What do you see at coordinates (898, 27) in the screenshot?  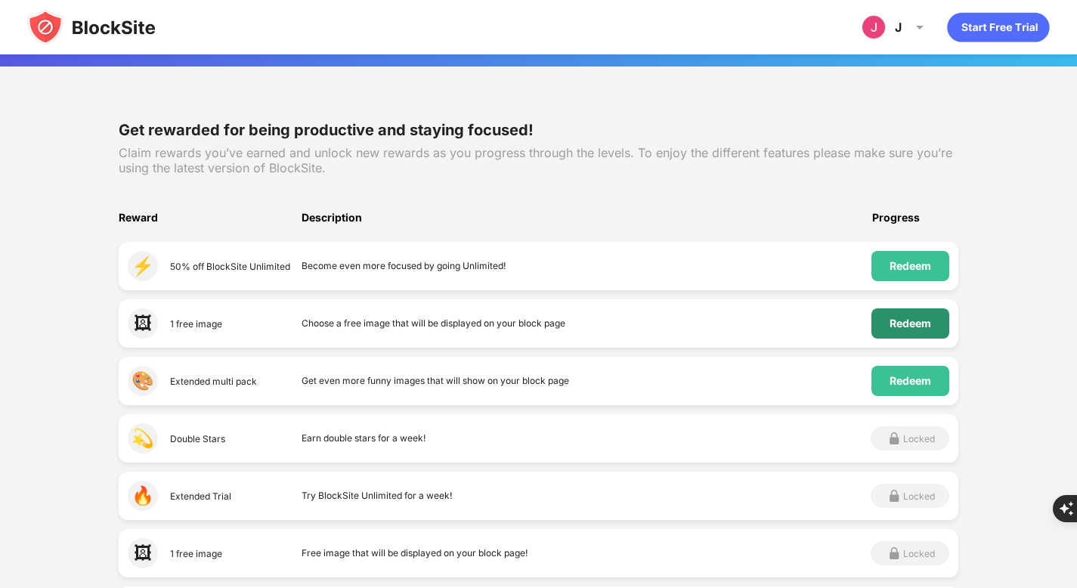 I see `div: J` at bounding box center [898, 27].